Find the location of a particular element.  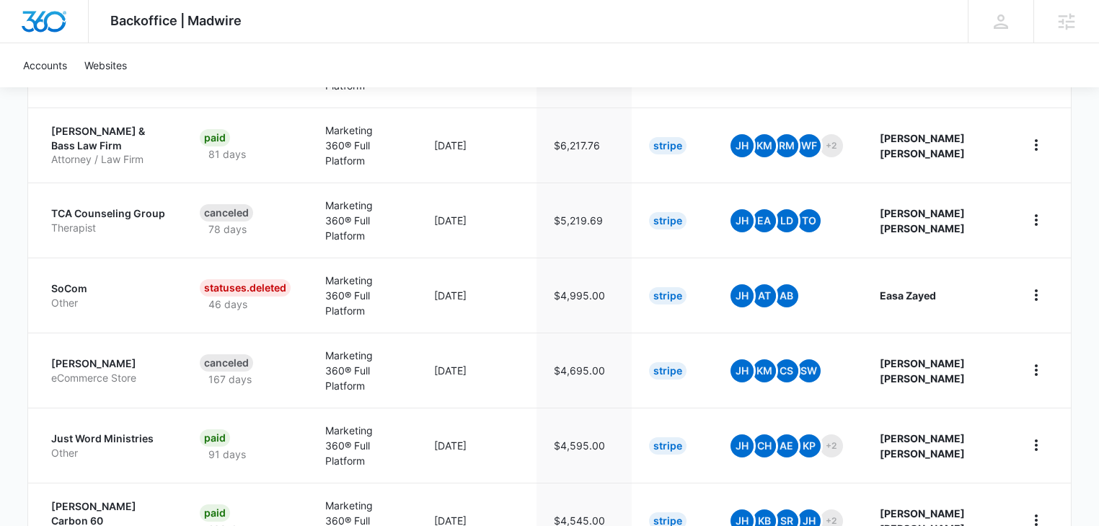

p: TCA Counseling Group is located at coordinates (108, 213).